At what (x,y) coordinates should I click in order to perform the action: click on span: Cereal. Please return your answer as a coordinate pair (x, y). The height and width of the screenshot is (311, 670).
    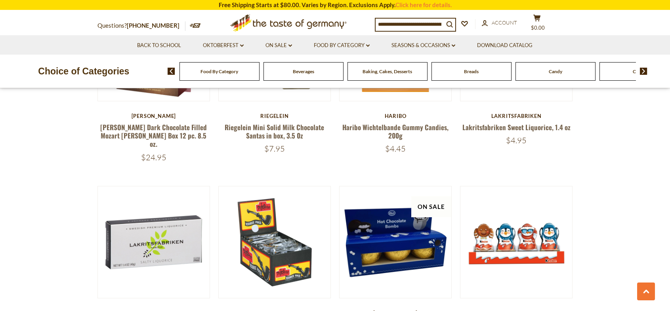
    Looking at the image, I should click on (640, 71).